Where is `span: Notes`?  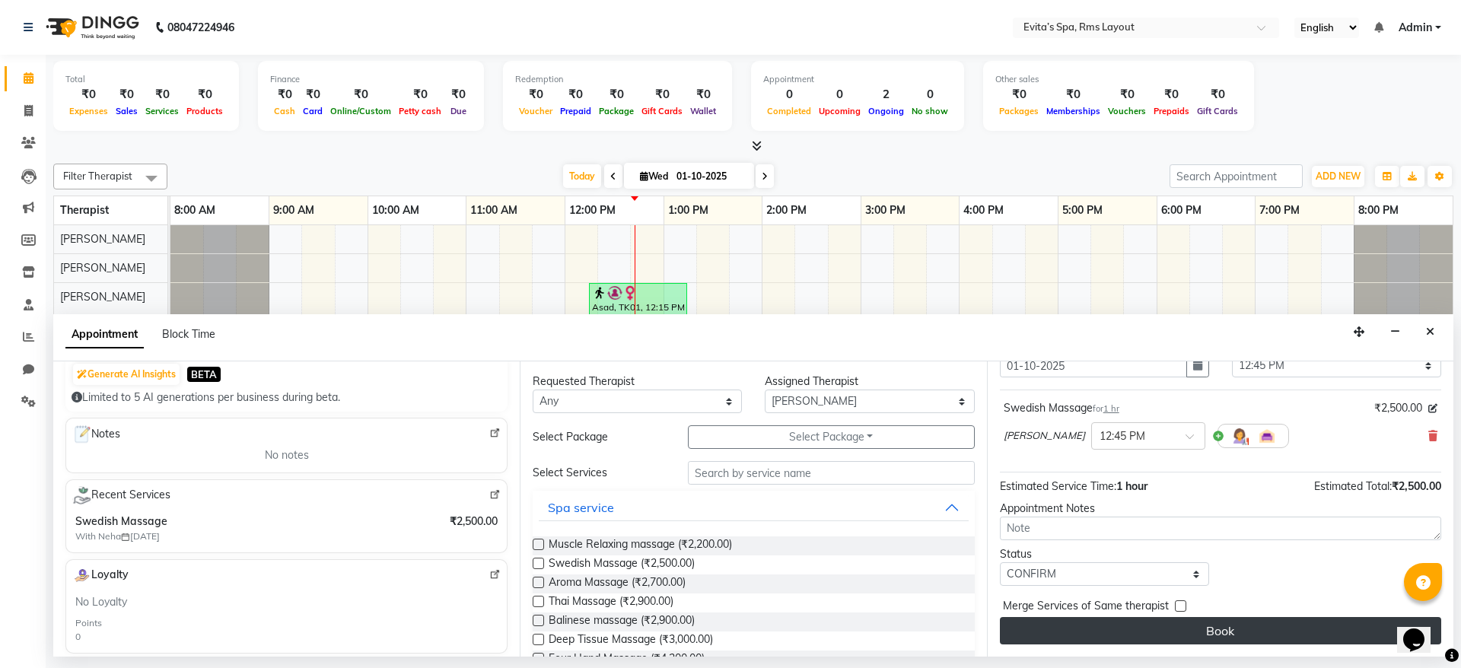 span: Notes is located at coordinates (96, 434).